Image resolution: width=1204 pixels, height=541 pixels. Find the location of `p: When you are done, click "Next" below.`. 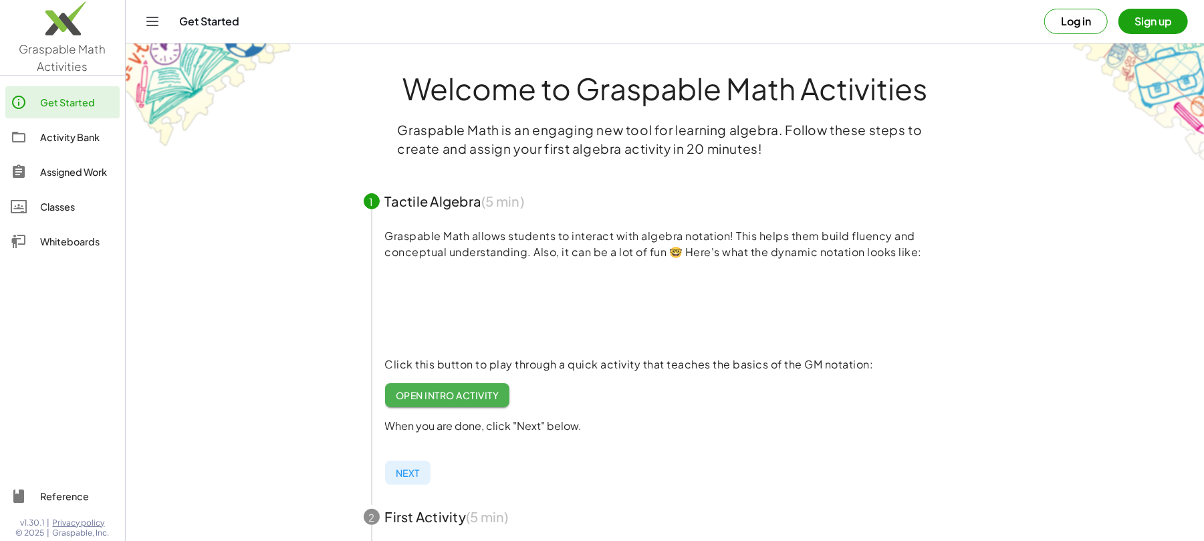

p: When you are done, click "Next" below. is located at coordinates (676, 426).